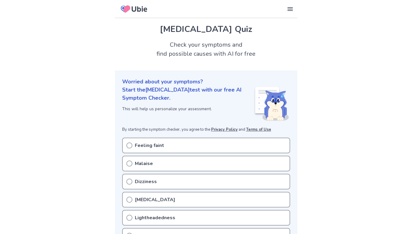 This screenshot has width=412, height=234. Describe the element at coordinates (206, 82) in the screenshot. I see `p: Worried about your symptoms?` at that location.